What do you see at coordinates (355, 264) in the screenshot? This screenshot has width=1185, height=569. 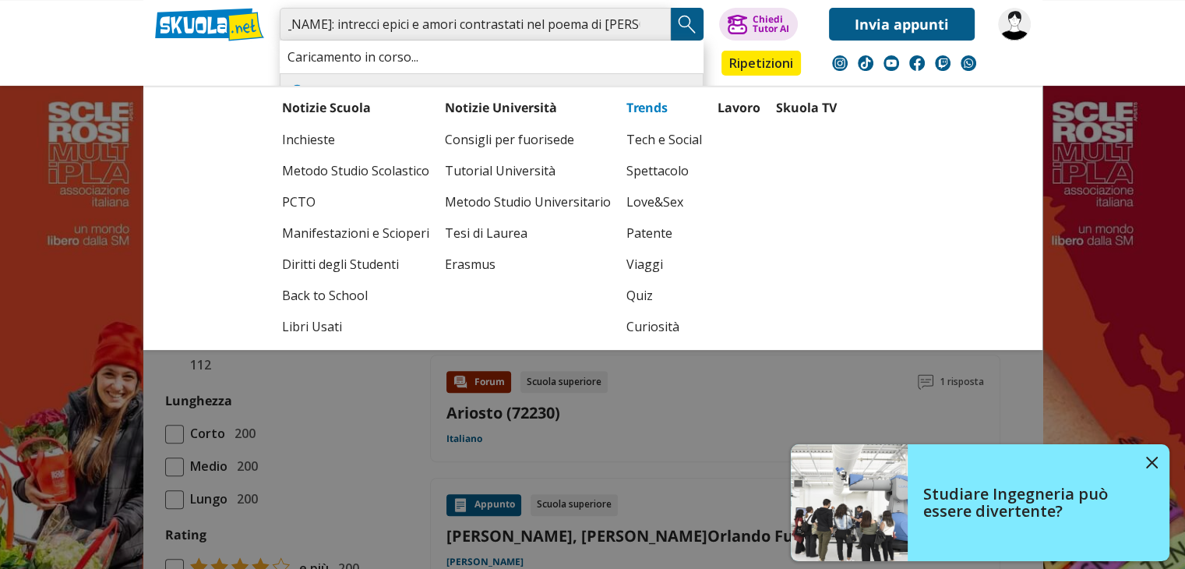 I see `a: Diritti degli Studenti` at bounding box center [355, 264].